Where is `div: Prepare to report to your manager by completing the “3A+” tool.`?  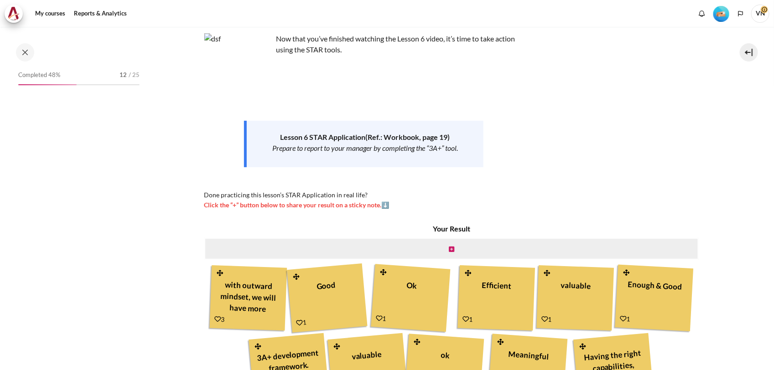
div: Prepare to report to your manager by completing the “3A+” tool. is located at coordinates (365, 148).